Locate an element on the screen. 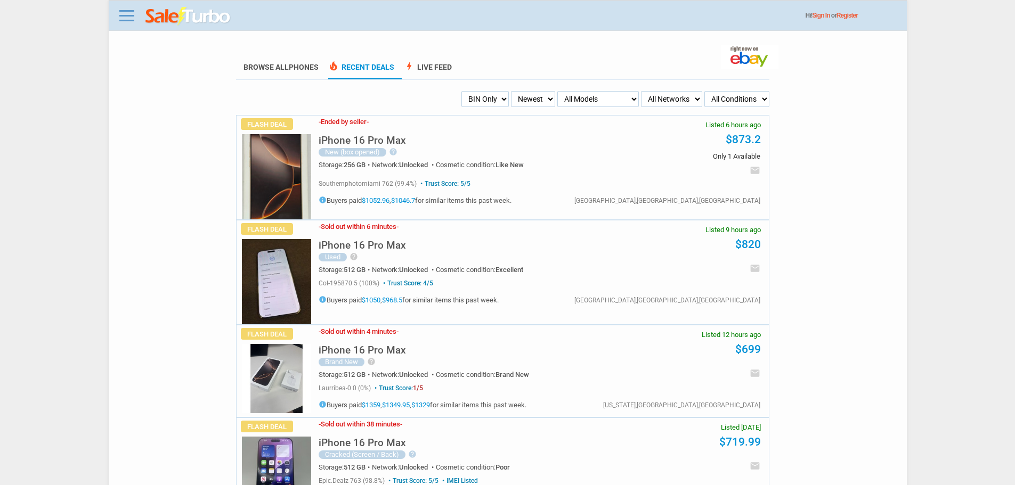  span: 1/5 is located at coordinates (418, 388).